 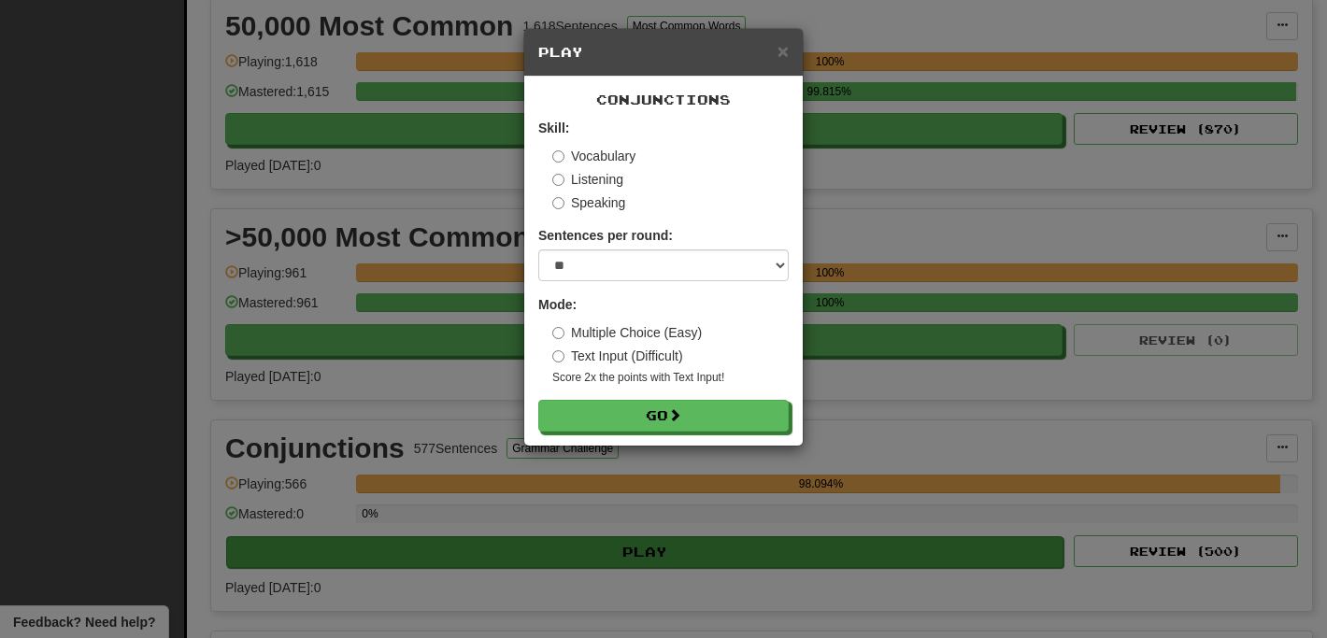 What do you see at coordinates (589, 203) in the screenshot?
I see `label: Speaking` at bounding box center [589, 203].